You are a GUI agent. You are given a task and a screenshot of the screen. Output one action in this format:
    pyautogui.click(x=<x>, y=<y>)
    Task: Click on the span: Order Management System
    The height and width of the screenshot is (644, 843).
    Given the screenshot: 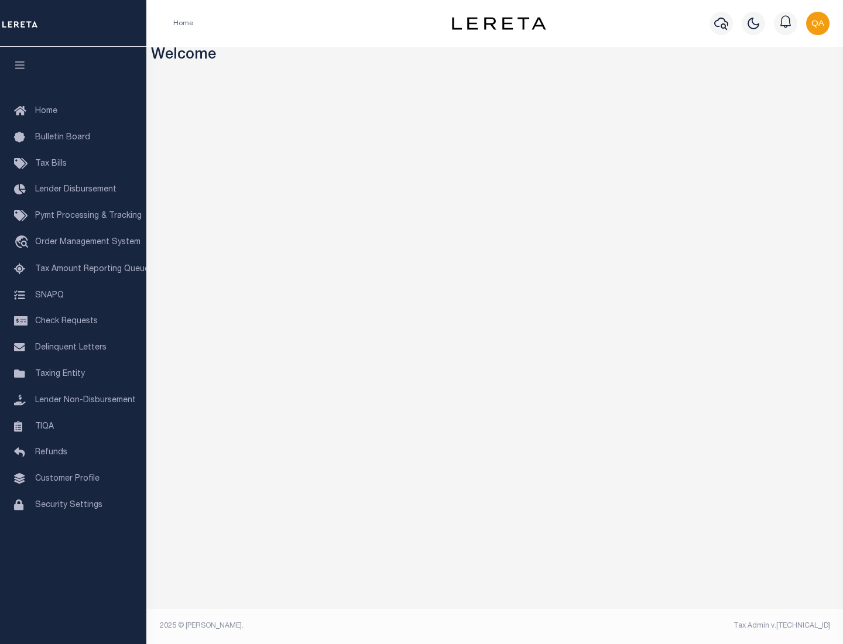 What is the action you would take?
    pyautogui.click(x=88, y=242)
    